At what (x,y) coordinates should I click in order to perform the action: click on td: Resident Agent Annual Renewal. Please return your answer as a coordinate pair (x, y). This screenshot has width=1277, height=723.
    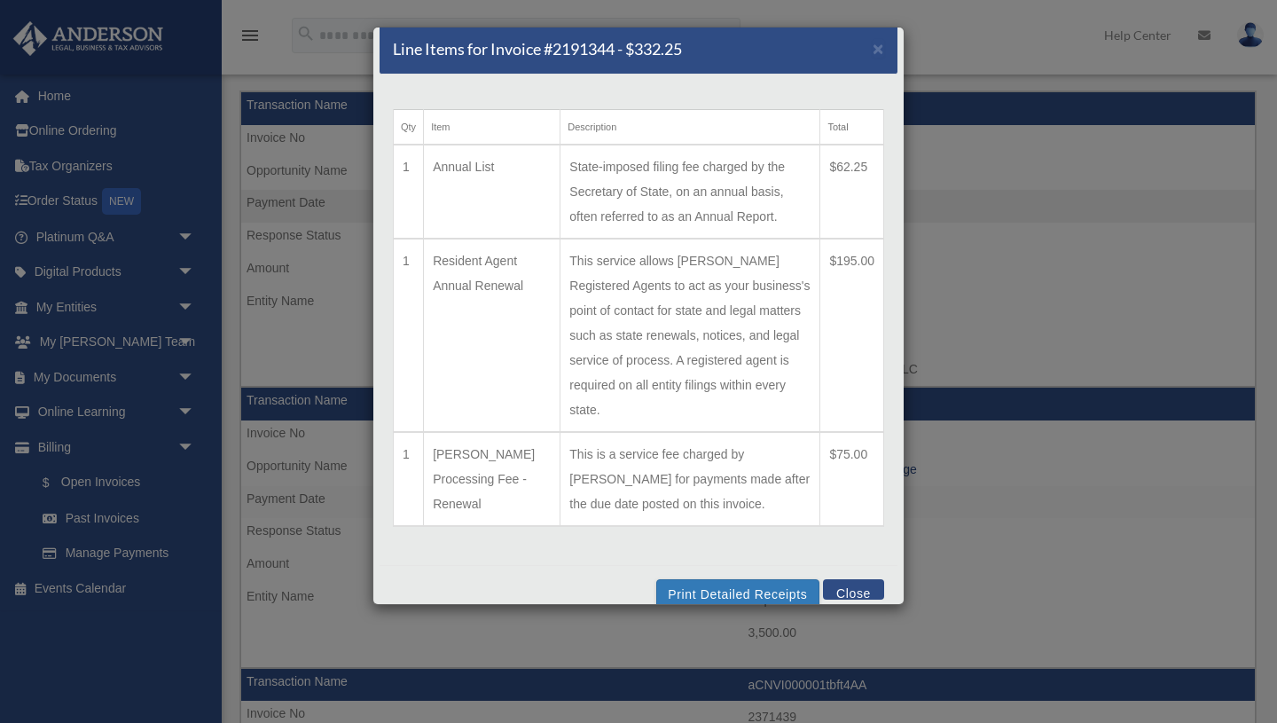
    Looking at the image, I should click on (492, 335).